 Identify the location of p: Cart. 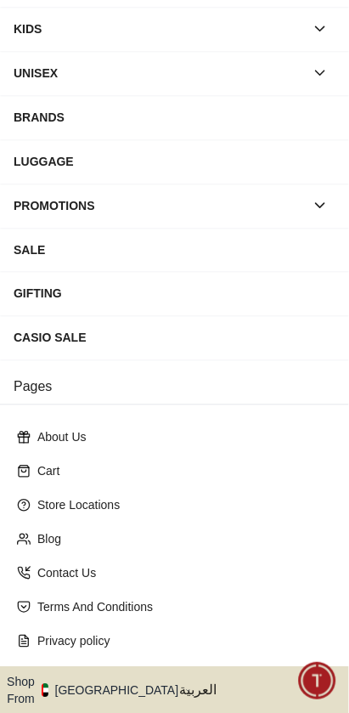
(181, 472).